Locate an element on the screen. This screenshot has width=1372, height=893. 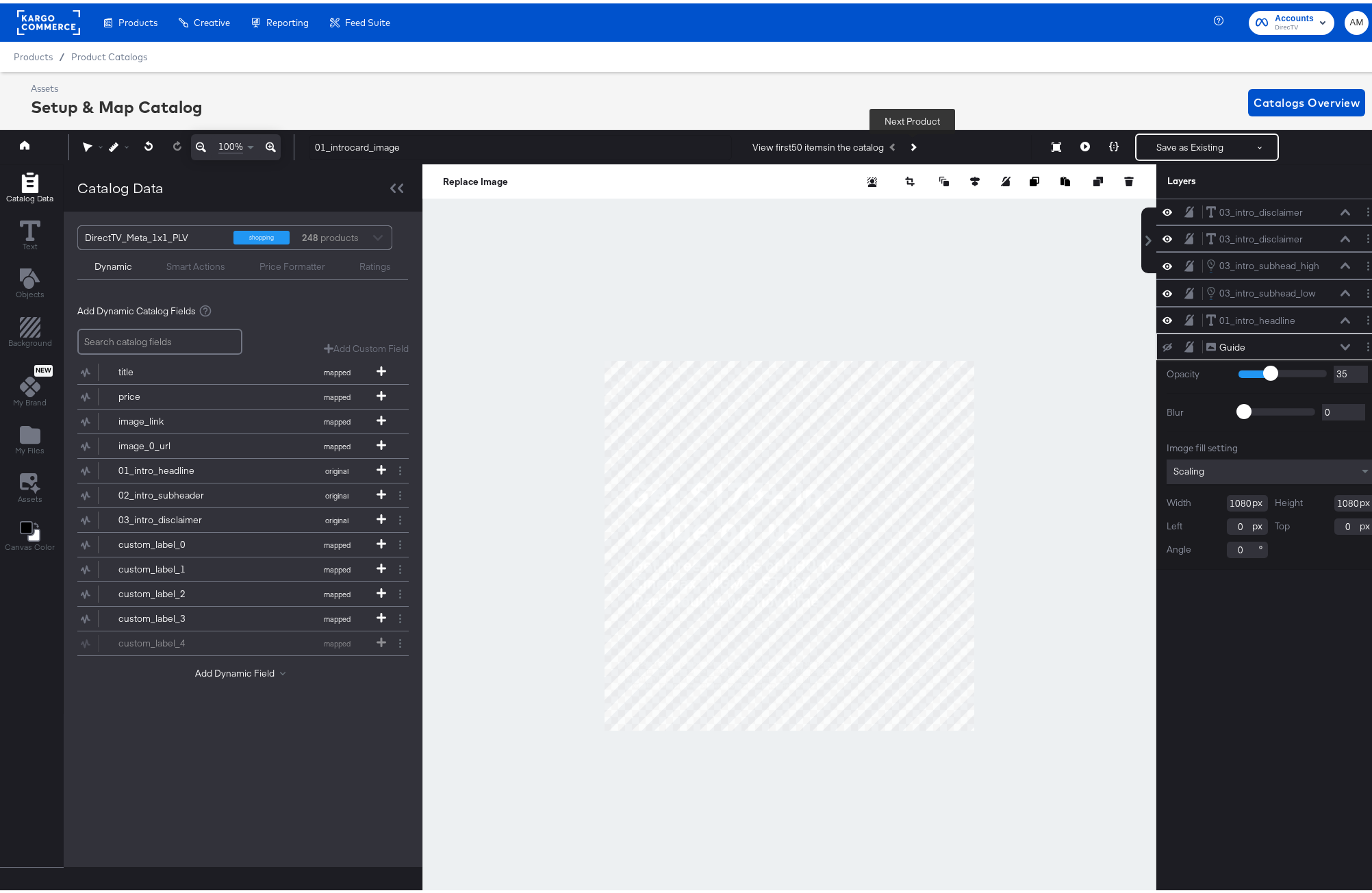
div: custom_label_0mapped is located at coordinates (244, 541).